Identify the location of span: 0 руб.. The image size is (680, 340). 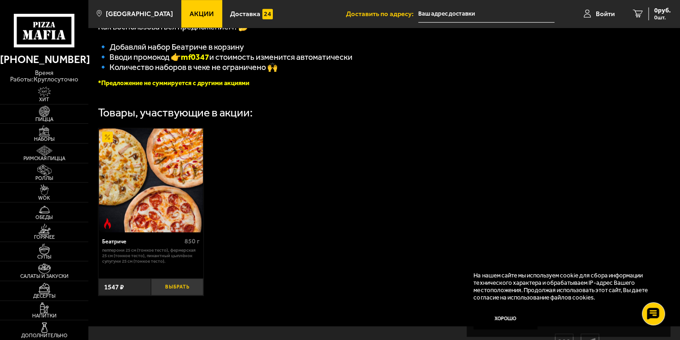
(663, 11).